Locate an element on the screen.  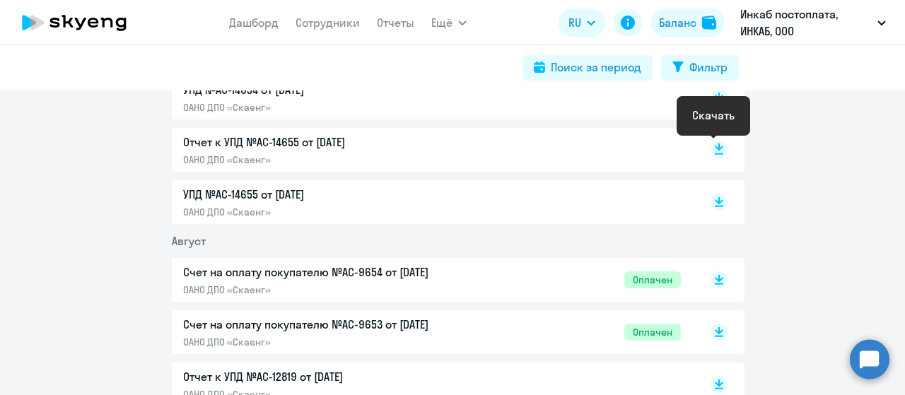
a: Дашборд is located at coordinates (254, 23).